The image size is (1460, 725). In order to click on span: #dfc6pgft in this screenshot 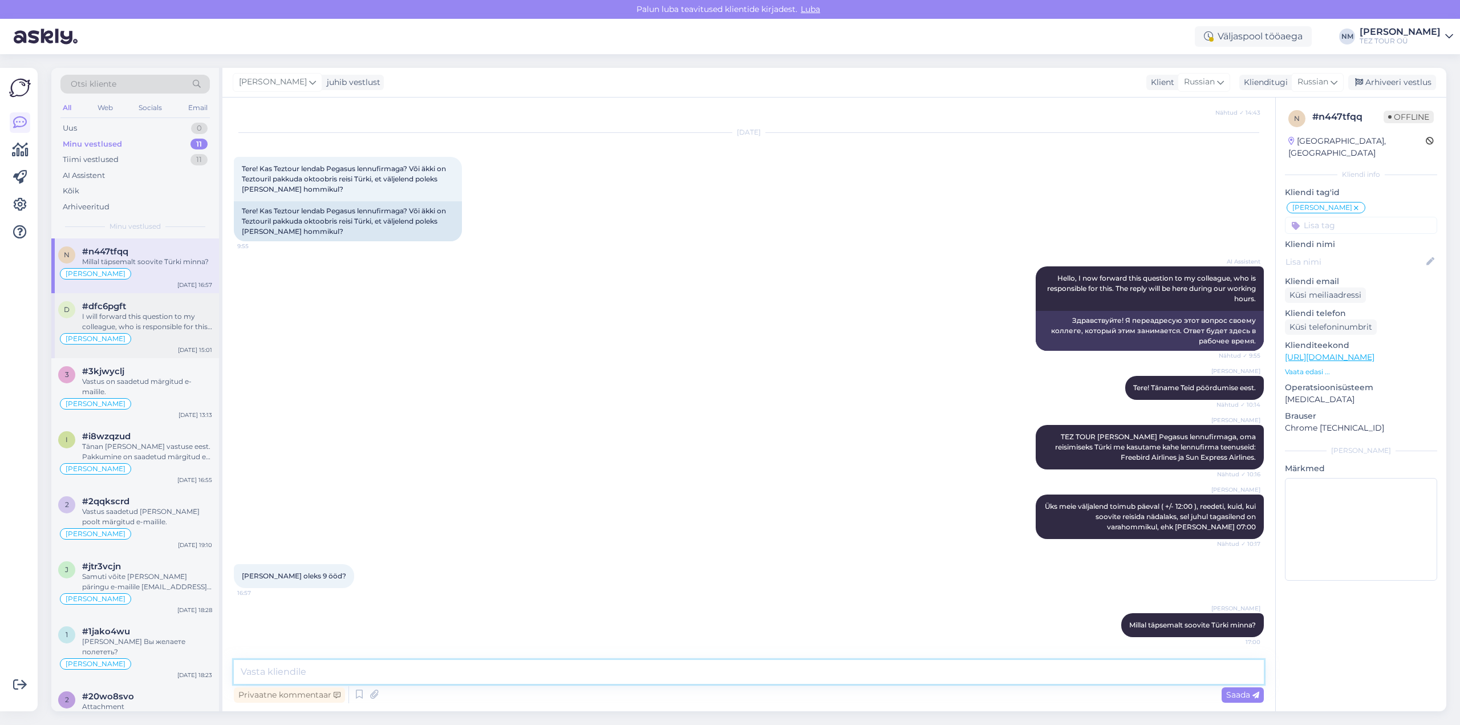, I will do `click(104, 306)`.